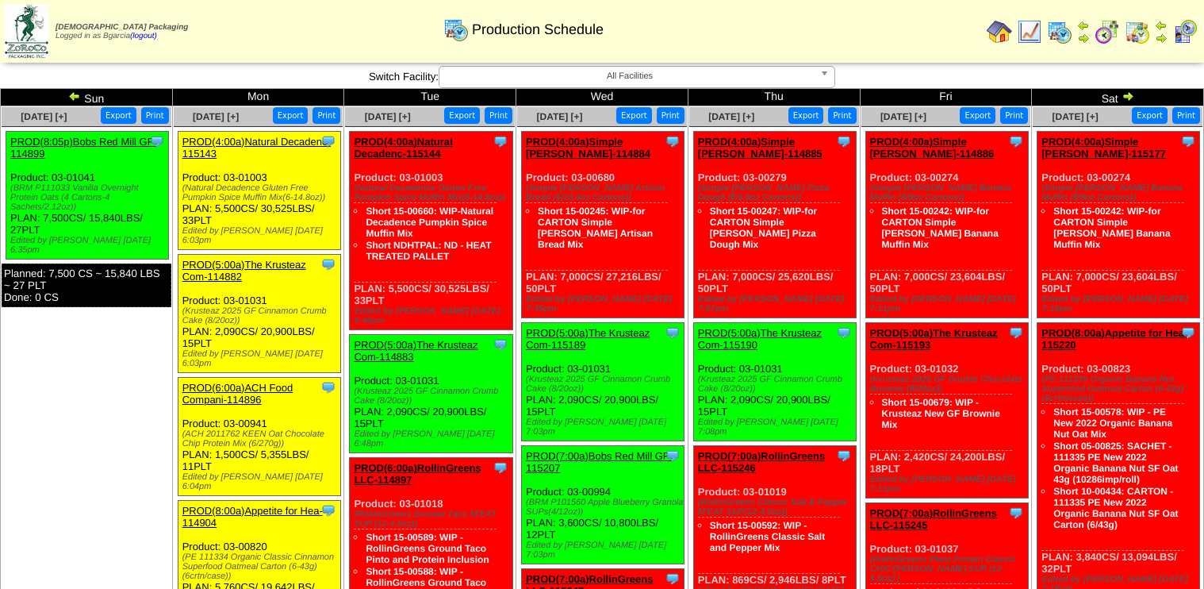 The height and width of the screenshot is (589, 1204). Describe the element at coordinates (427, 548) in the screenshot. I see `a: Short 15-00589: WIP - RollinGreens Ground Taco Pinto and Protein Inclusion` at that location.